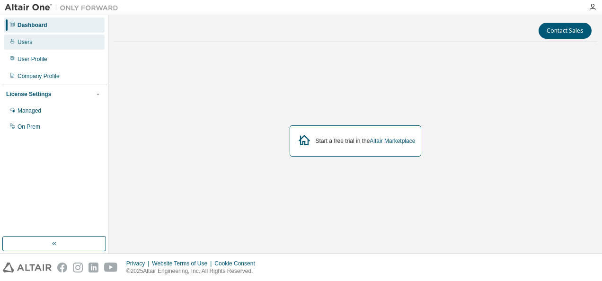 The width and height of the screenshot is (602, 281). What do you see at coordinates (32, 25) in the screenshot?
I see `div: Dashboard` at bounding box center [32, 25].